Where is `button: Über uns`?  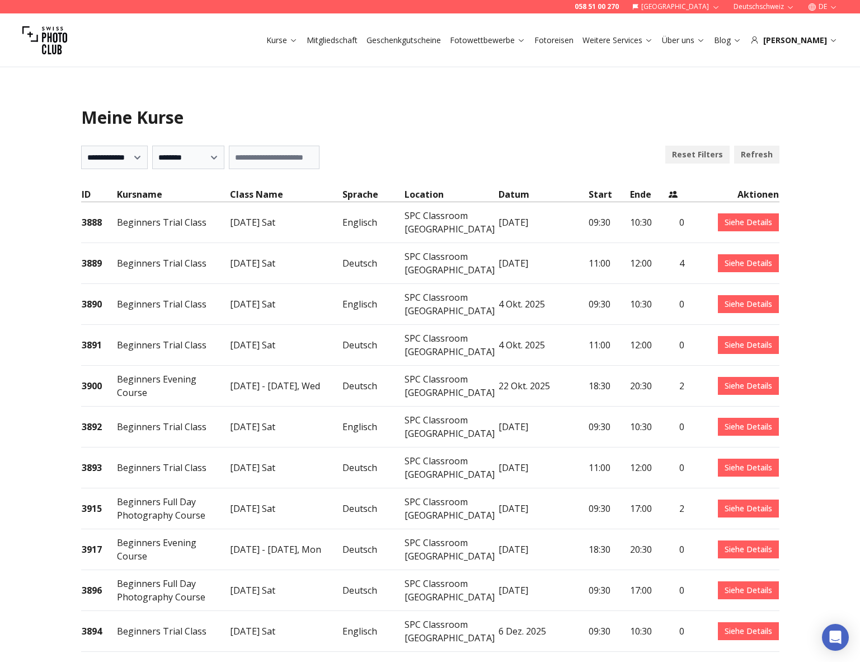
button: Über uns is located at coordinates (683, 40).